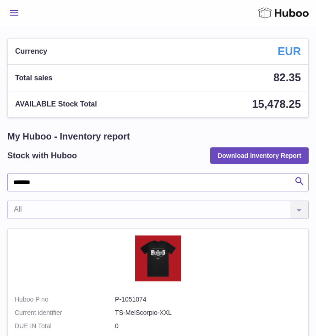 The height and width of the screenshot is (336, 316). I want to click on a: Total sales 82.35, so click(158, 77).